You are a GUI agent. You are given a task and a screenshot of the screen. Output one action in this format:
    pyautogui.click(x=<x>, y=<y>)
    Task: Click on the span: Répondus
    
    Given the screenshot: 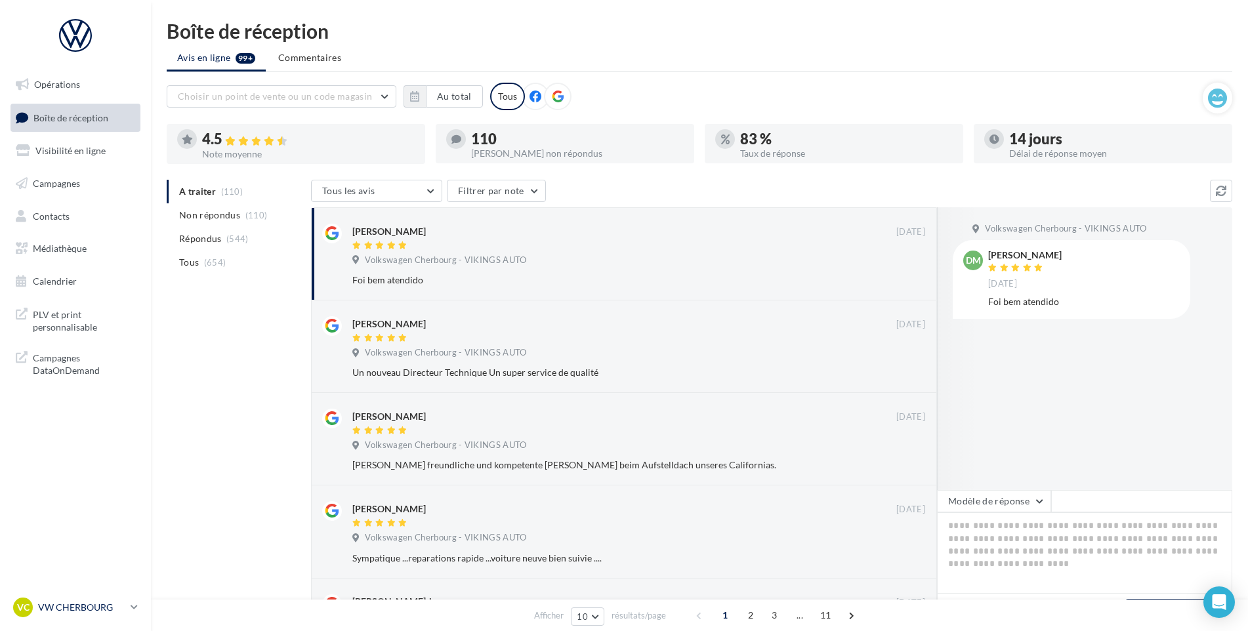 What is the action you would take?
    pyautogui.click(x=200, y=239)
    